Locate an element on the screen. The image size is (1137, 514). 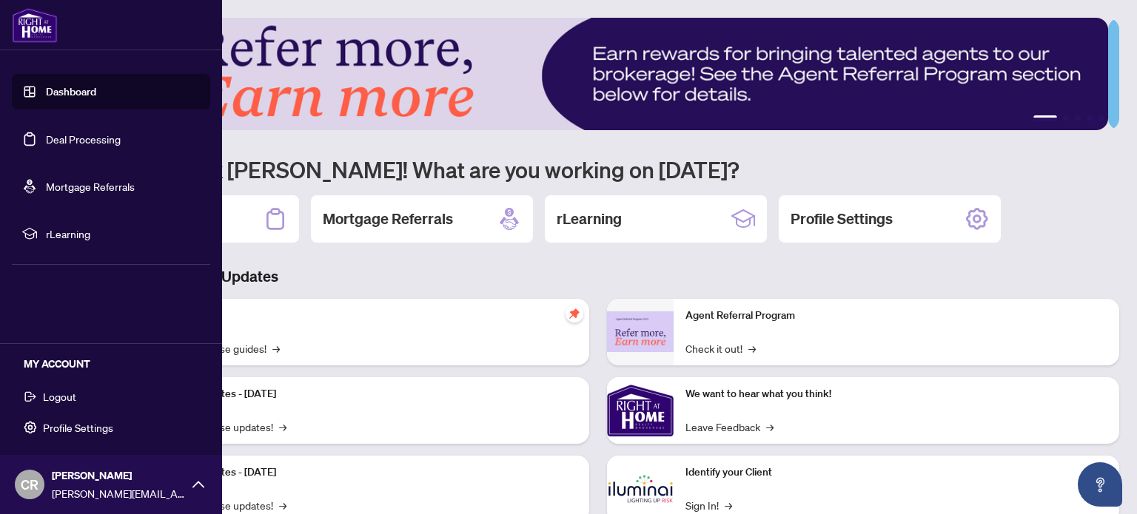
button: 3 is located at coordinates (1078, 118).